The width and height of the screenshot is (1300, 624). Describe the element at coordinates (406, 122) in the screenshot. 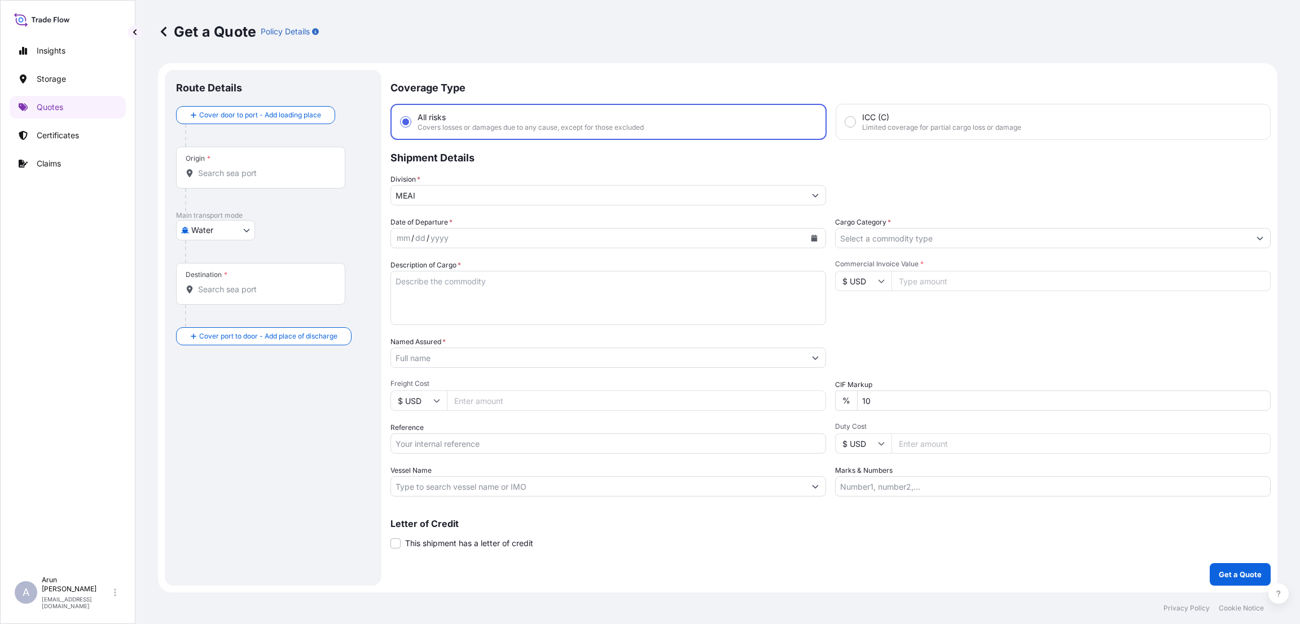

I see `input: All risksCovers losses or damages due to any cause, except for those excluded` at that location.